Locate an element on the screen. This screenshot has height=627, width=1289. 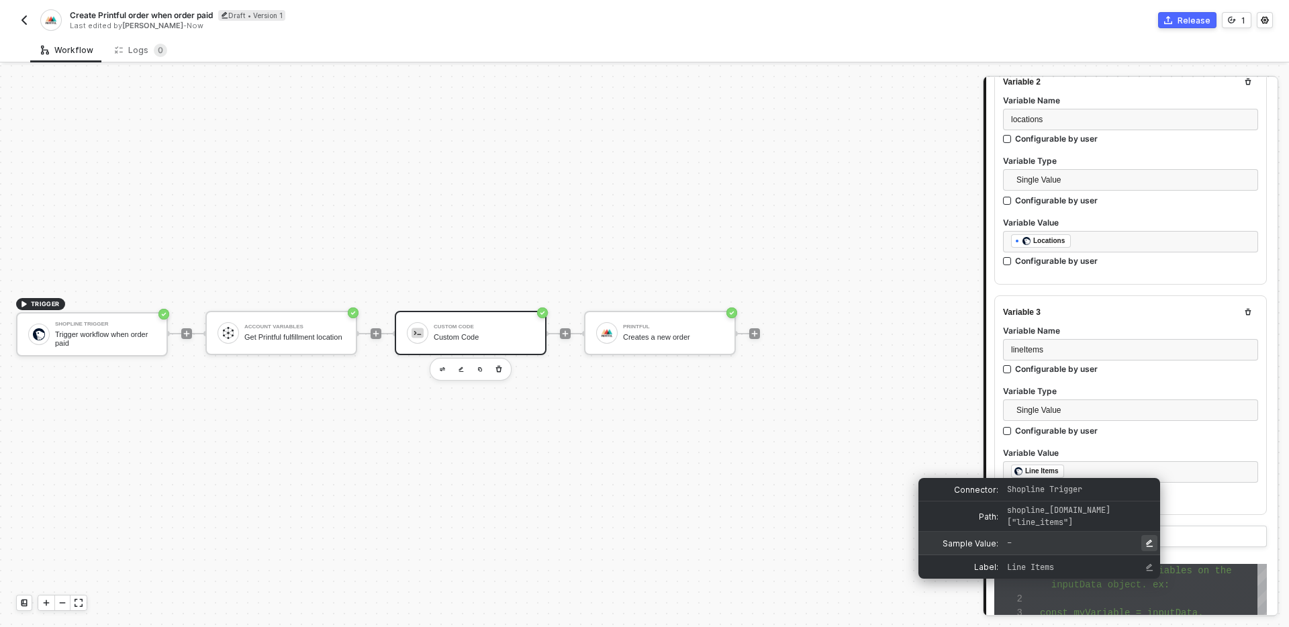
span: icon-edit is located at coordinates (224, 15).